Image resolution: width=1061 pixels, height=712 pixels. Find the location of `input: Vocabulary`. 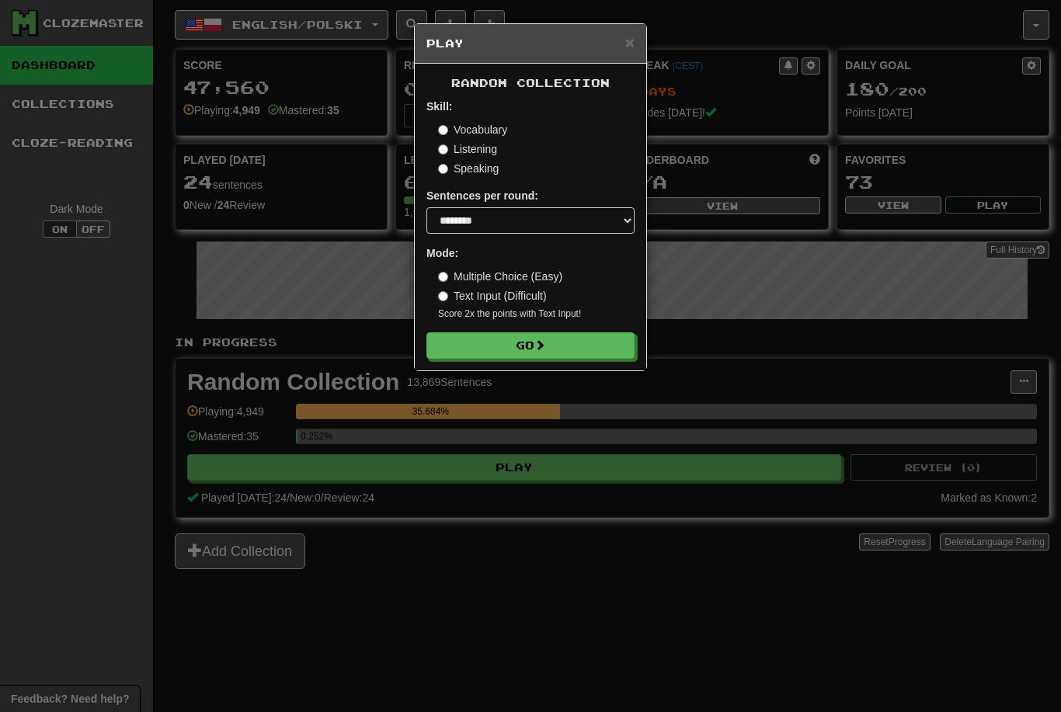

input: Vocabulary is located at coordinates (443, 130).